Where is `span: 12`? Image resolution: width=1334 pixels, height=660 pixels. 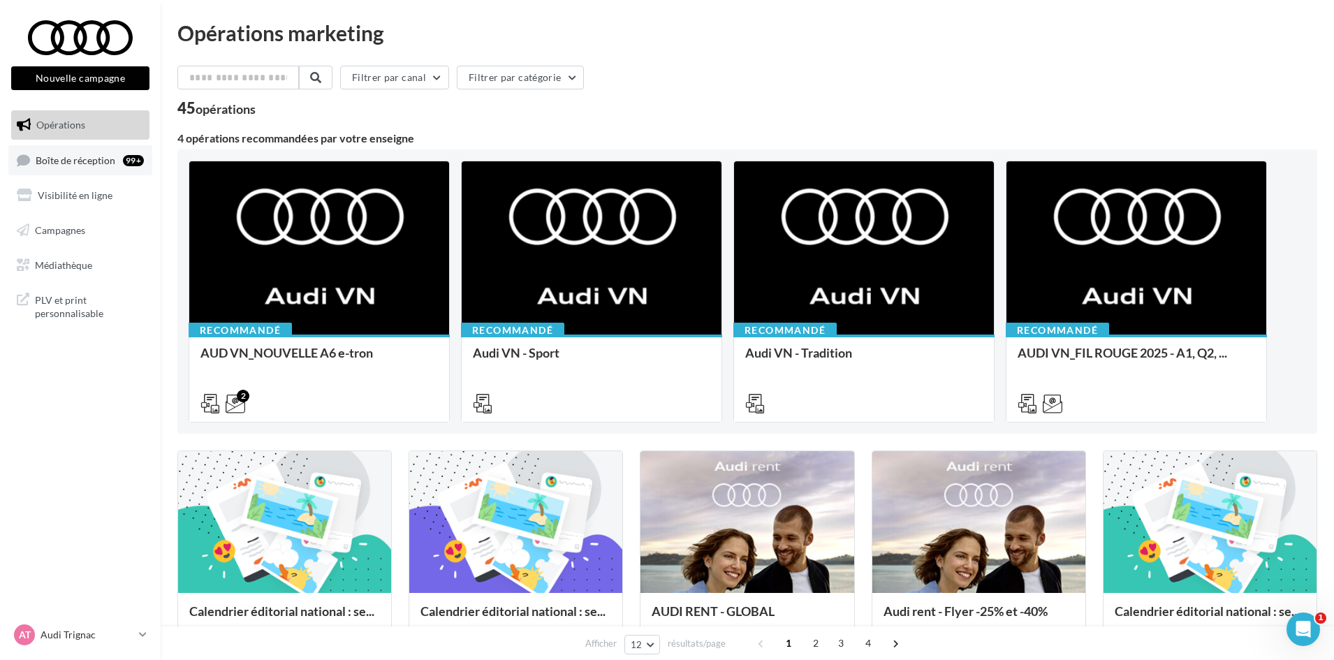
span: 12 is located at coordinates (636, 645).